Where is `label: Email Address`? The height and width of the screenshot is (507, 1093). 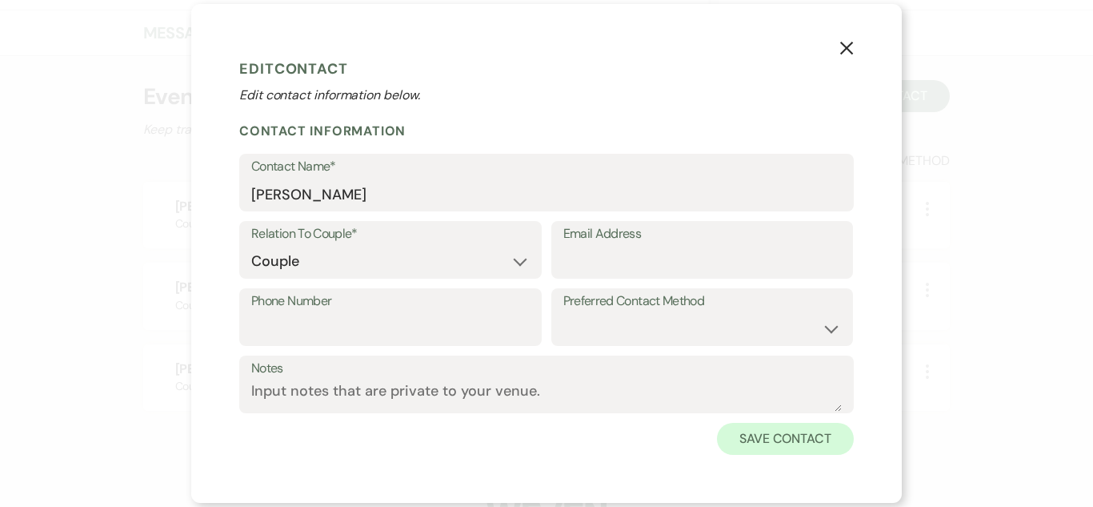 label: Email Address is located at coordinates (703, 234).